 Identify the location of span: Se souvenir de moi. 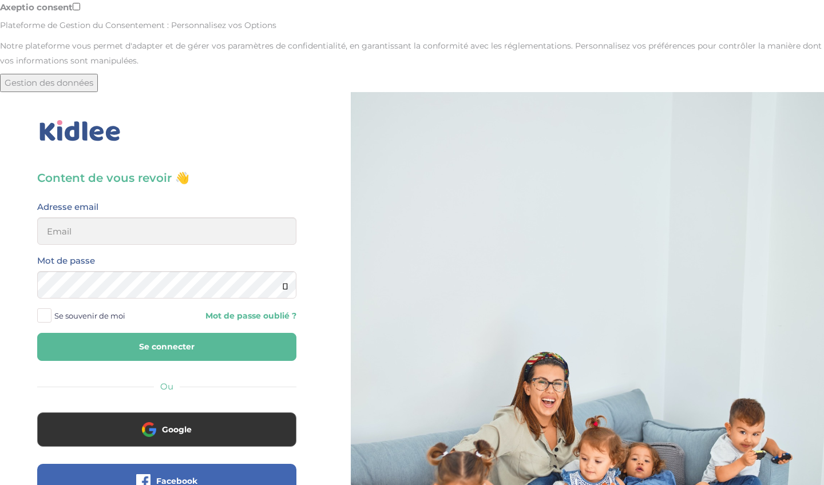
(90, 316).